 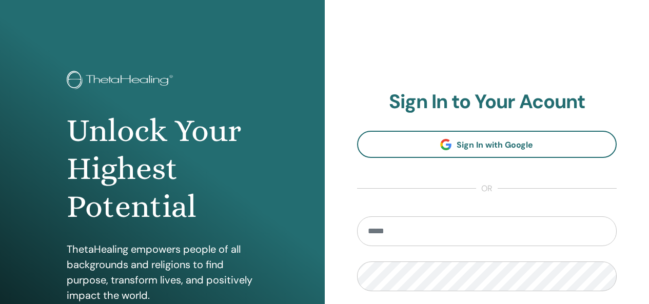 I want to click on h1: Unlock Your Highest Potential, so click(x=162, y=169).